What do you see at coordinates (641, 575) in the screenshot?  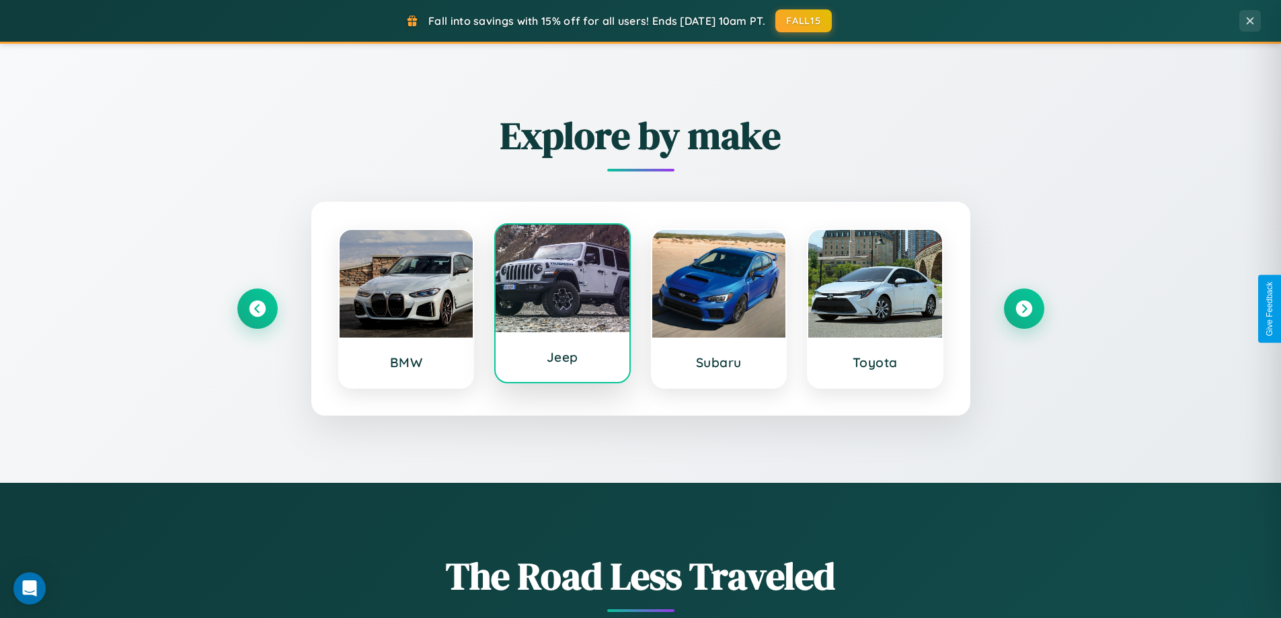 I see `h1: The Road Less Traveled` at bounding box center [641, 575].